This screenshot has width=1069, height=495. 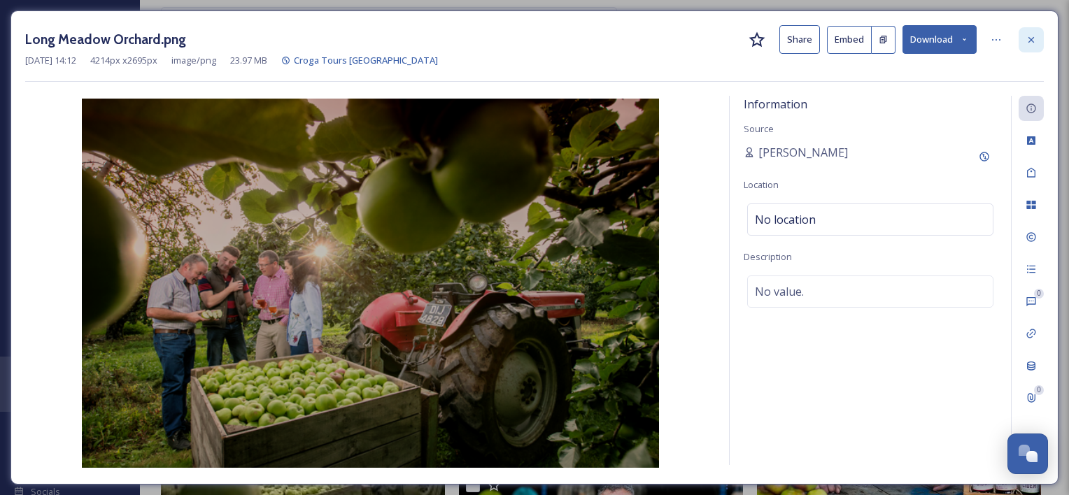 I want to click on button: Share, so click(x=800, y=39).